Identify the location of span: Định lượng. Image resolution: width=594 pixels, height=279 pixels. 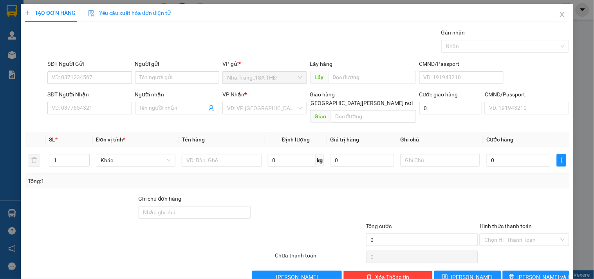
(296, 139).